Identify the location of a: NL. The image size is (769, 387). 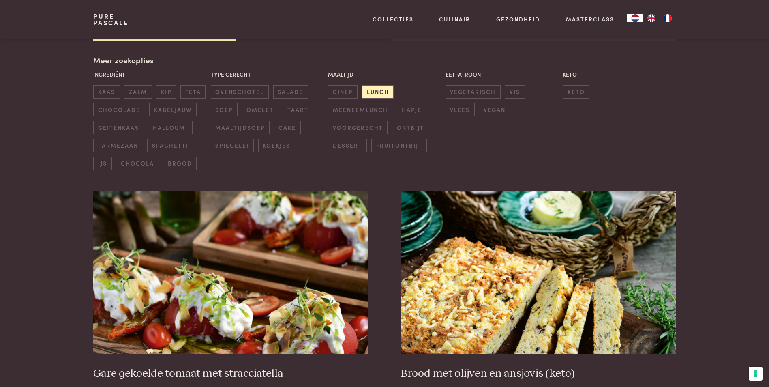
(635, 18).